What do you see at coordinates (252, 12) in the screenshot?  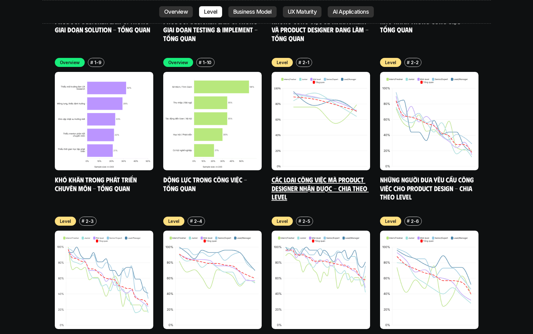 I see `p: Business Model` at bounding box center [252, 12].